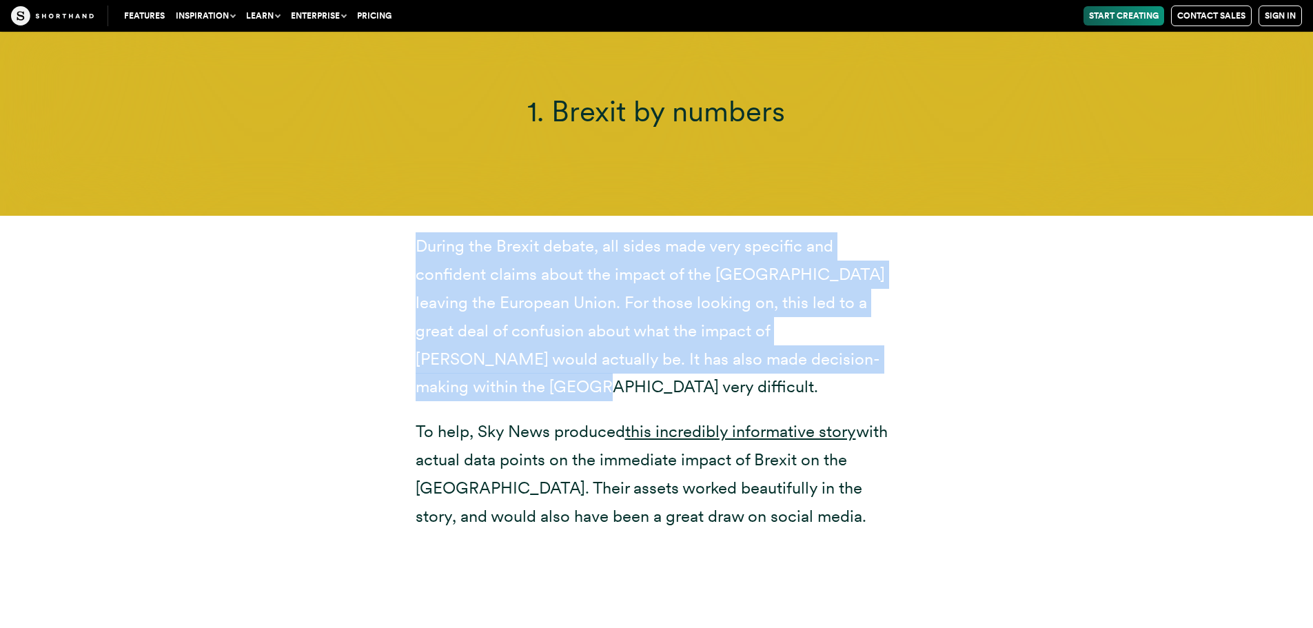 The width and height of the screenshot is (1313, 628). What do you see at coordinates (657, 474) in the screenshot?
I see `p: To help, Sky News produced with actual data points on the immediate impact of Brexit on the [GEOG...` at bounding box center [657, 474].